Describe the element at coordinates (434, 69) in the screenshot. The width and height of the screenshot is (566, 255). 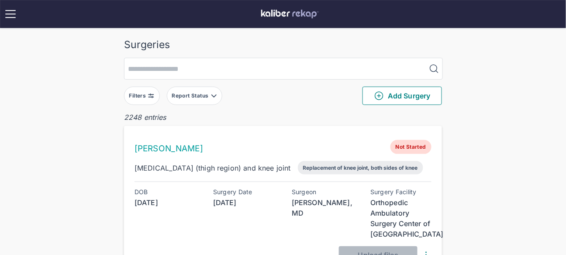
I see `img: MagnifyingGlass.1dc66aab.svg` at that location.